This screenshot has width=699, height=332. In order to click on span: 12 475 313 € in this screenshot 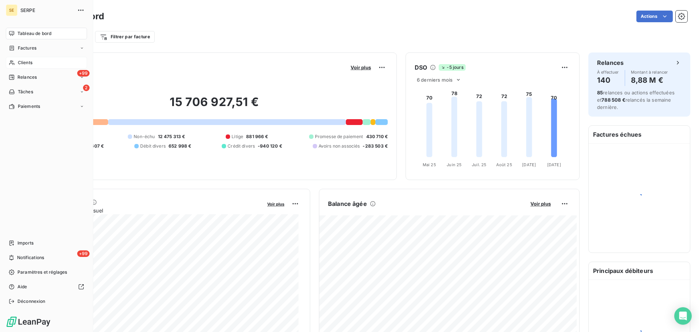, I will do `click(171, 137)`.